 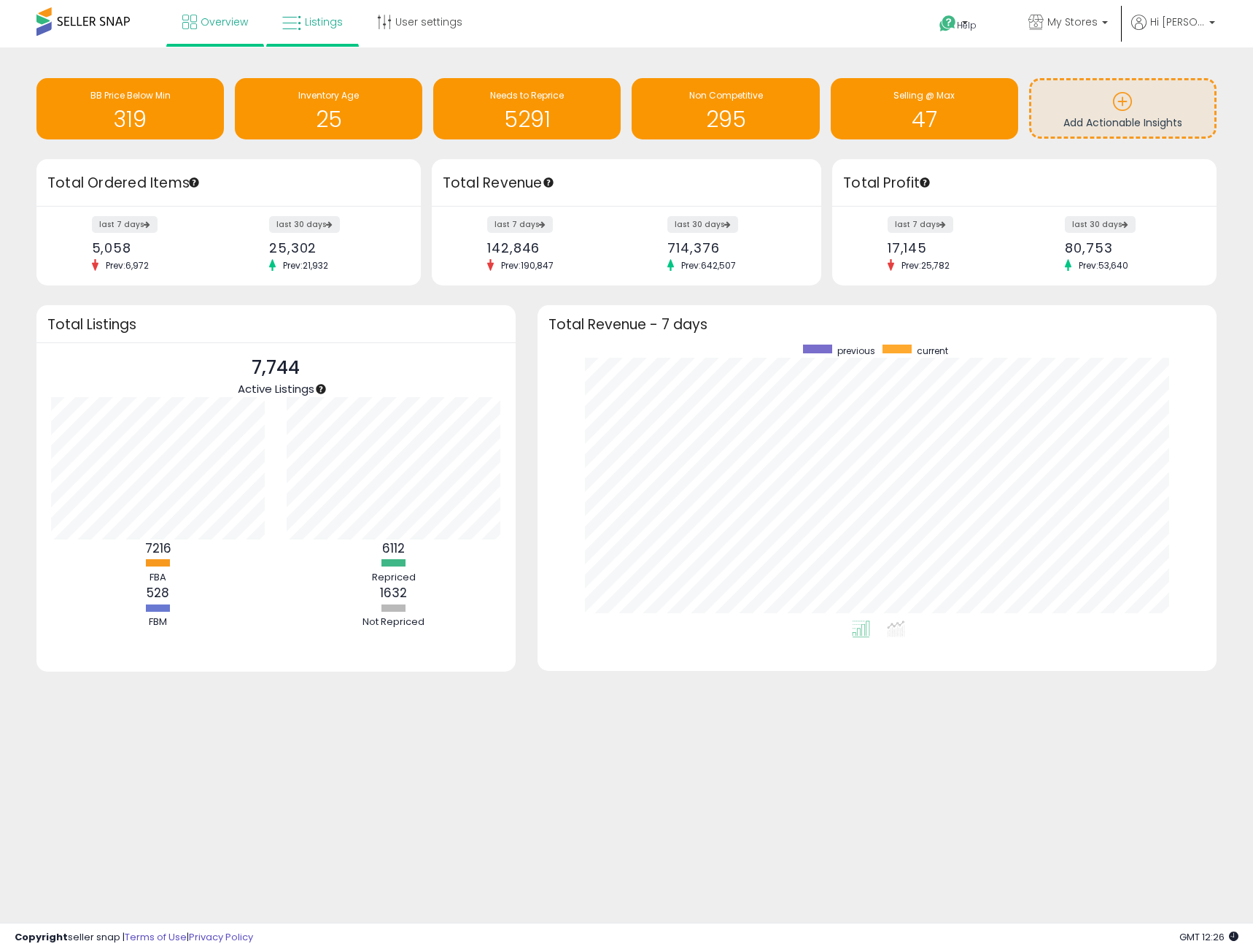 What do you see at coordinates (229, 183) in the screenshot?
I see `h3: Total Ordered Items` at bounding box center [229, 183].